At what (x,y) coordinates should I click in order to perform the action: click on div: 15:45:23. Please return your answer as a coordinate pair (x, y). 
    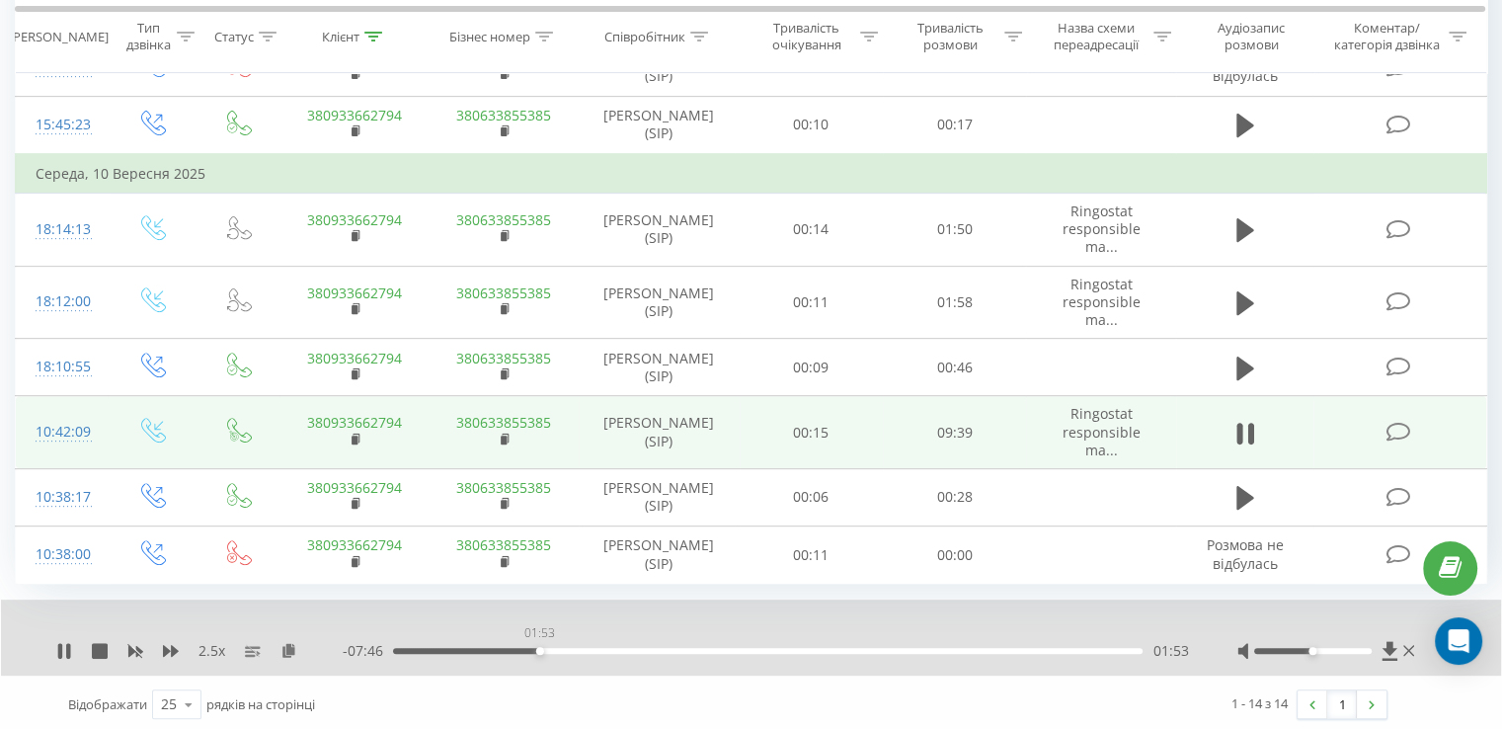
    Looking at the image, I should click on (61, 124).